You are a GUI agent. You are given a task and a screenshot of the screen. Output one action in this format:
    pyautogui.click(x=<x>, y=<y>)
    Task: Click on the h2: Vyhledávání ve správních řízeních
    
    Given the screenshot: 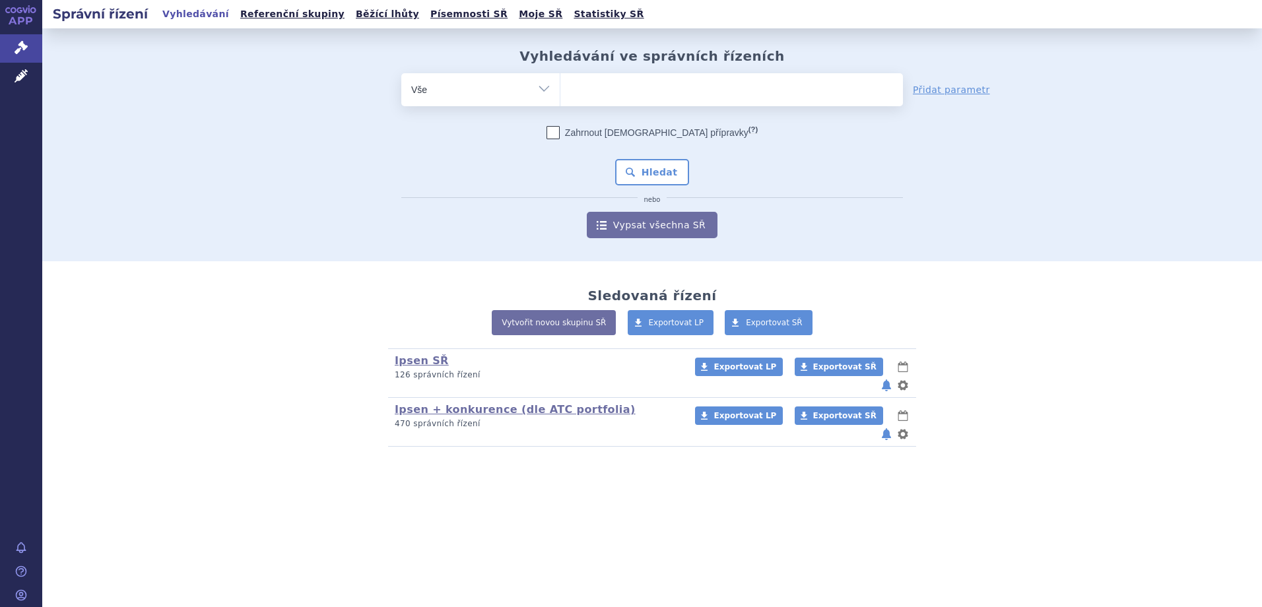 What is the action you would take?
    pyautogui.click(x=652, y=56)
    